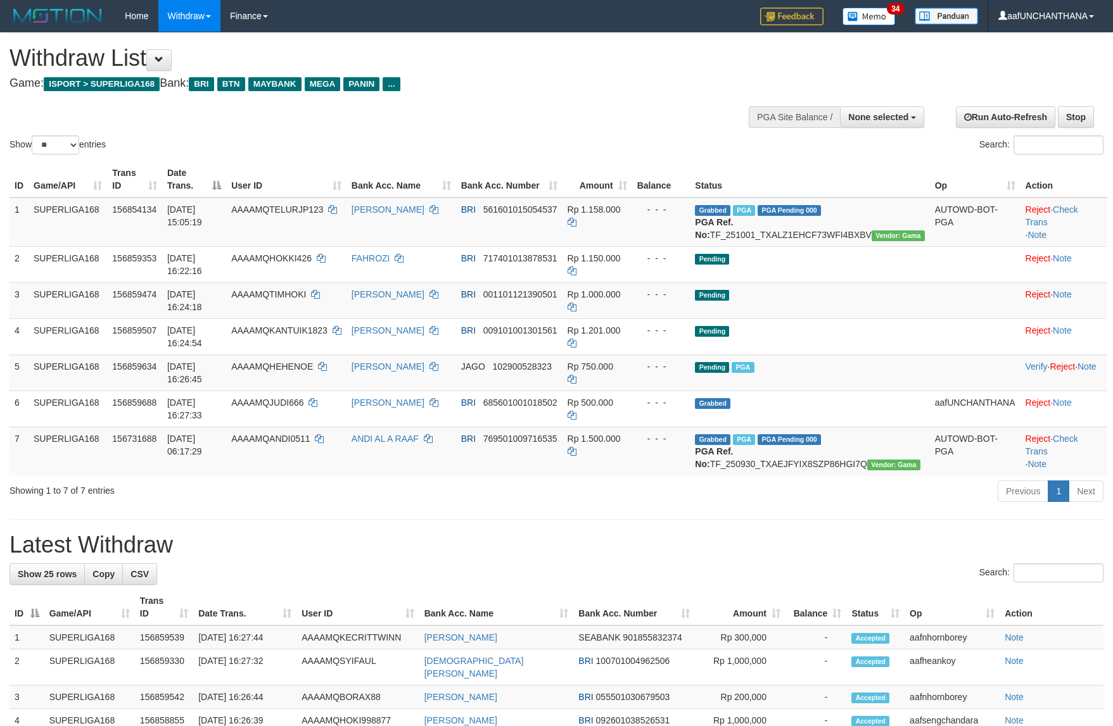  What do you see at coordinates (47, 574) in the screenshot?
I see `a: Show 25 rows` at bounding box center [47, 574].